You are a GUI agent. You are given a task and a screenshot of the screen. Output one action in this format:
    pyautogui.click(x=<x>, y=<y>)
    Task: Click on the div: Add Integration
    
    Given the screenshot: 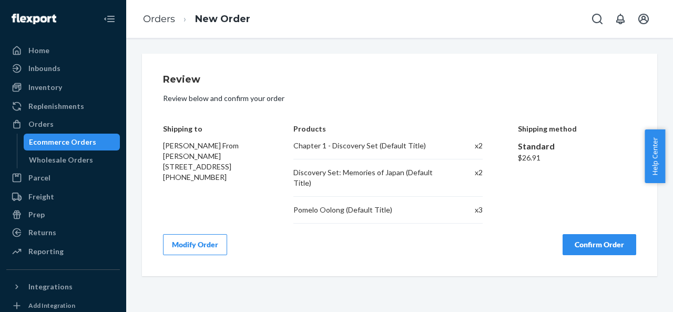 What is the action you would take?
    pyautogui.click(x=51, y=305)
    